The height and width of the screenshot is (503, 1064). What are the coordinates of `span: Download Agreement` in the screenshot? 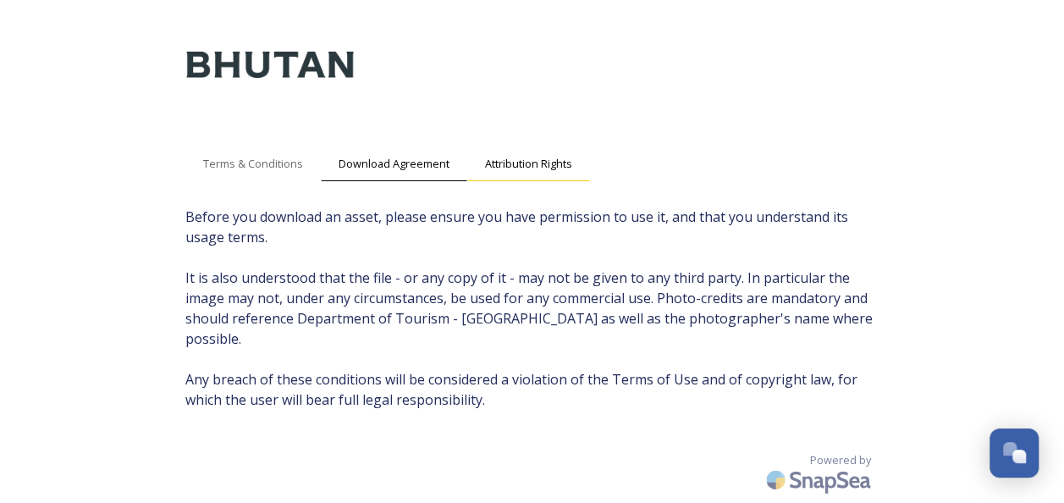 It's located at (394, 163).